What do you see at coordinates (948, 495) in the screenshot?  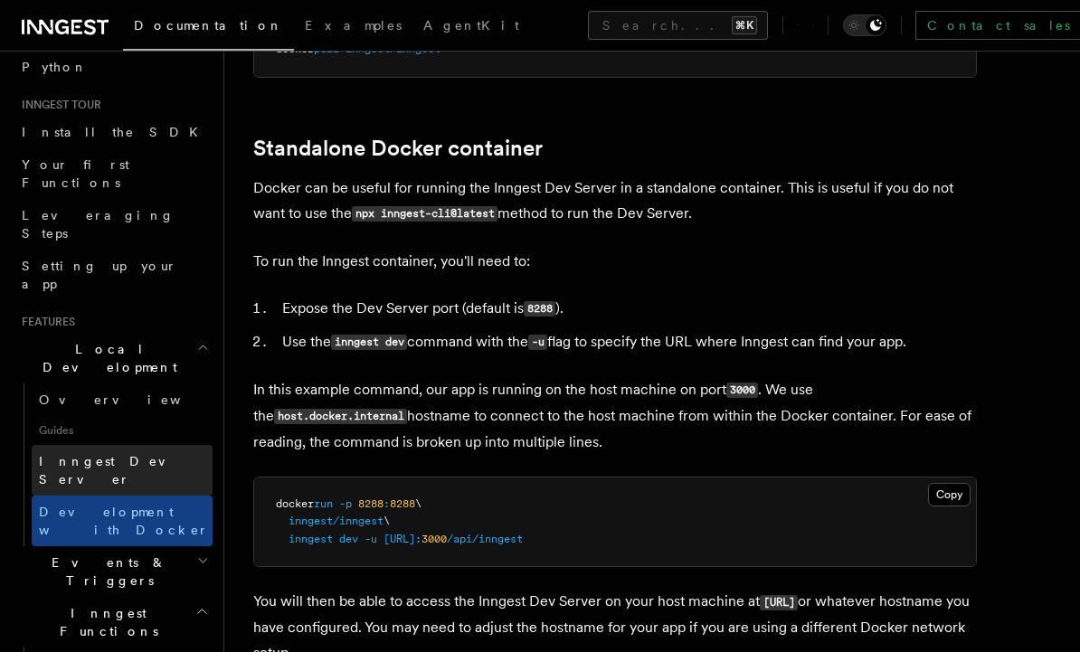 I see `button: Copy` at bounding box center [948, 495].